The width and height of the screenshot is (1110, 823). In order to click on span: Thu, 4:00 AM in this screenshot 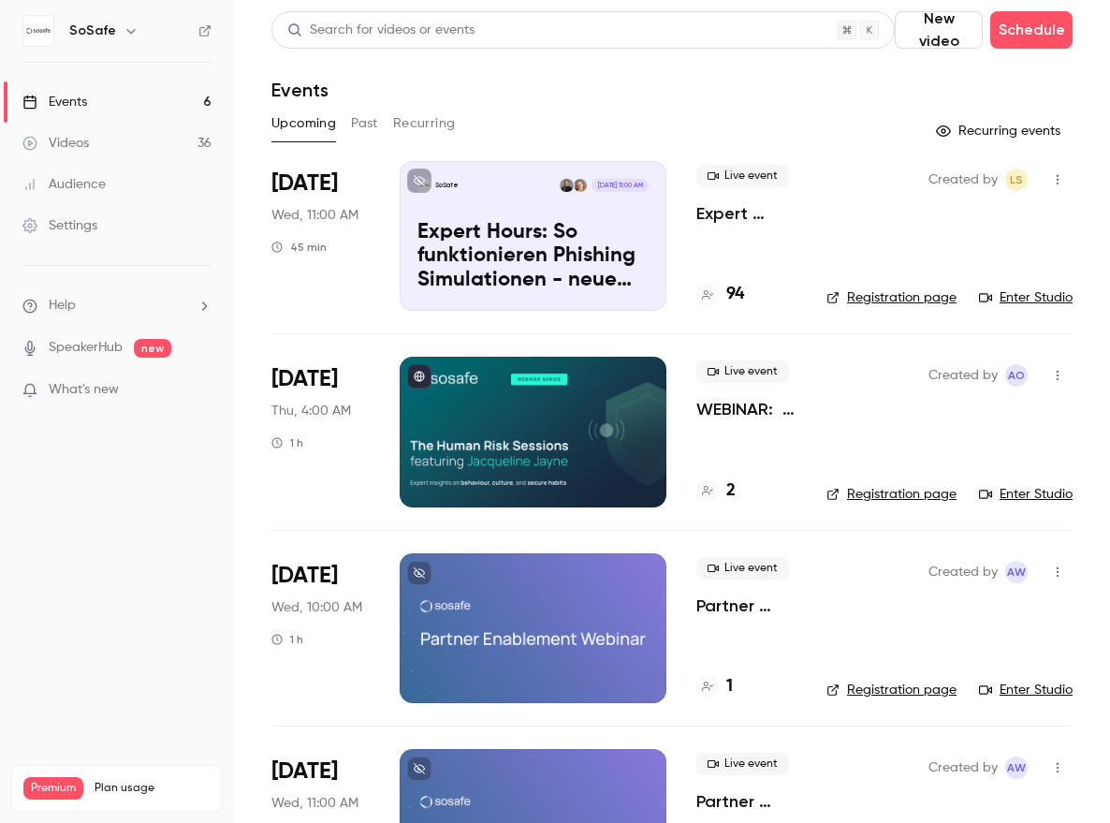, I will do `click(311, 411)`.